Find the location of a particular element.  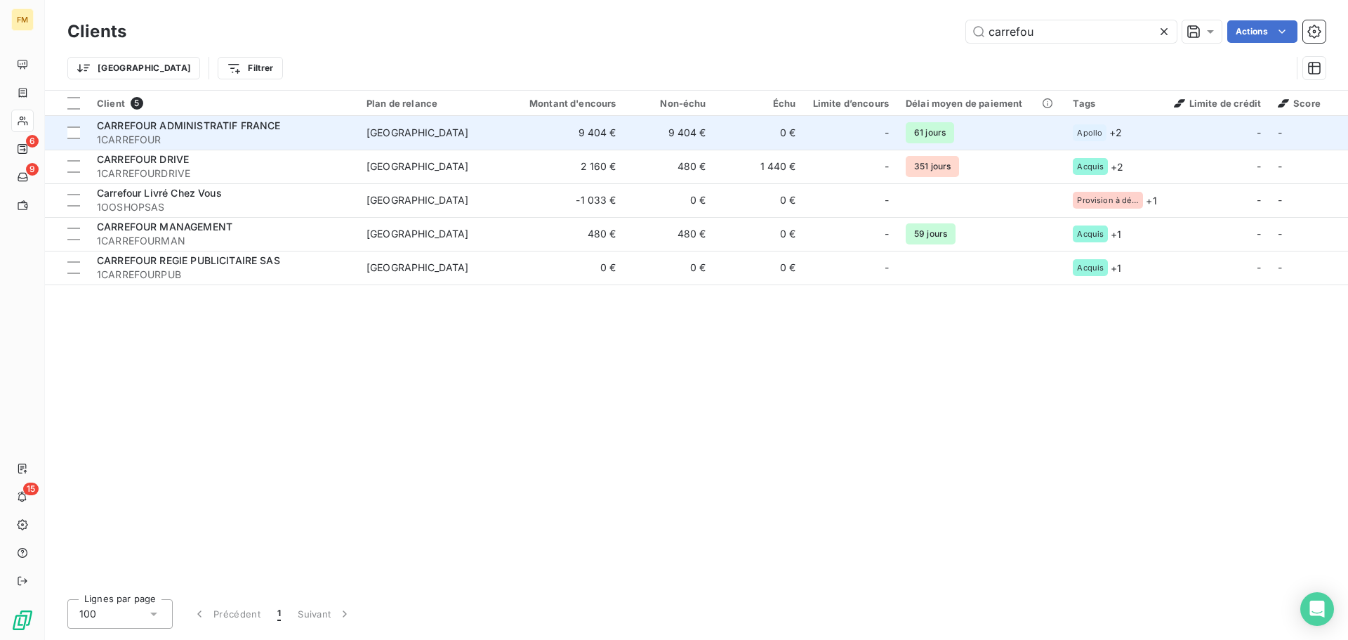

span: Limite de crédit is located at coordinates (1217, 103).